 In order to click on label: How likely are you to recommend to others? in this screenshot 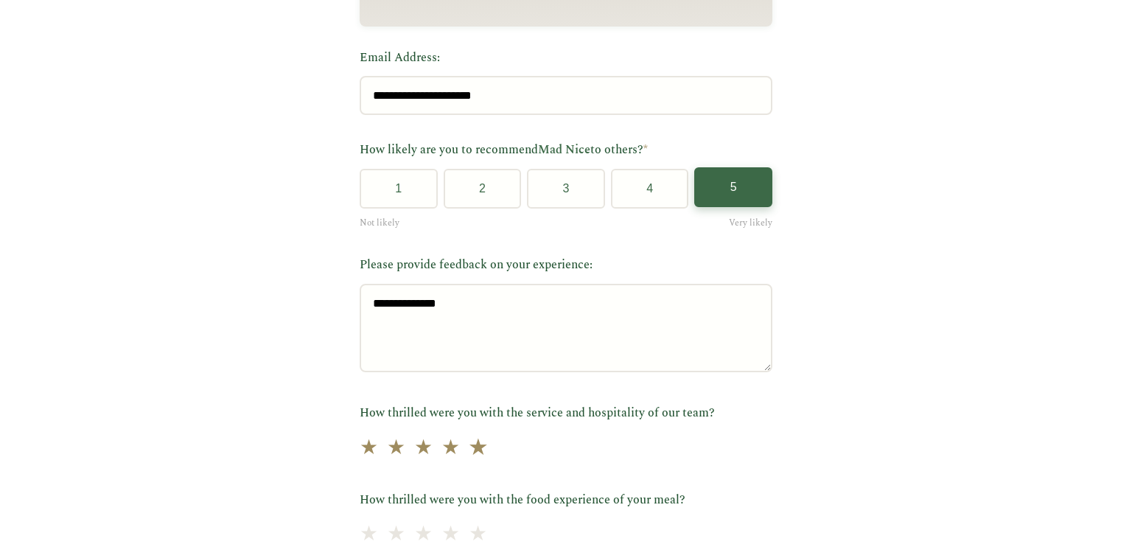, I will do `click(566, 150)`.